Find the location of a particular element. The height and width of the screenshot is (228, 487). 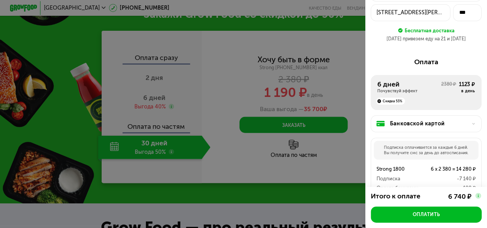

div: Итого к оплате is located at coordinates (401, 197).